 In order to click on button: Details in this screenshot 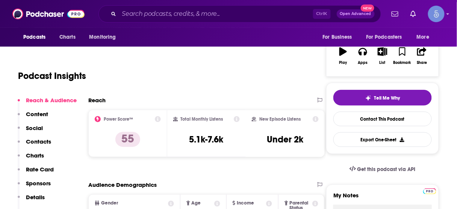, I will do `click(31, 200)`.